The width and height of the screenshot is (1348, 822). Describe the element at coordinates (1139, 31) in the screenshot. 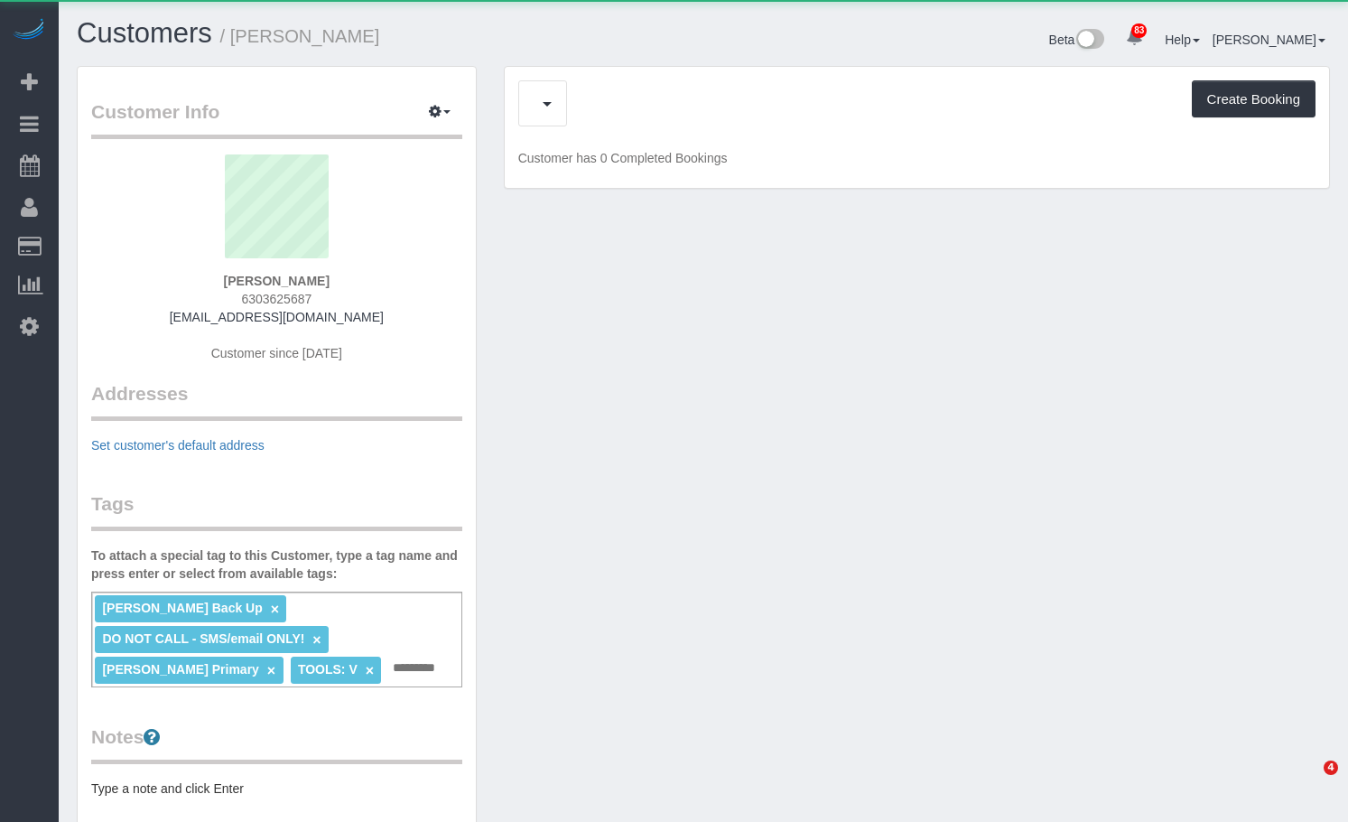

I see `span: 83` at that location.